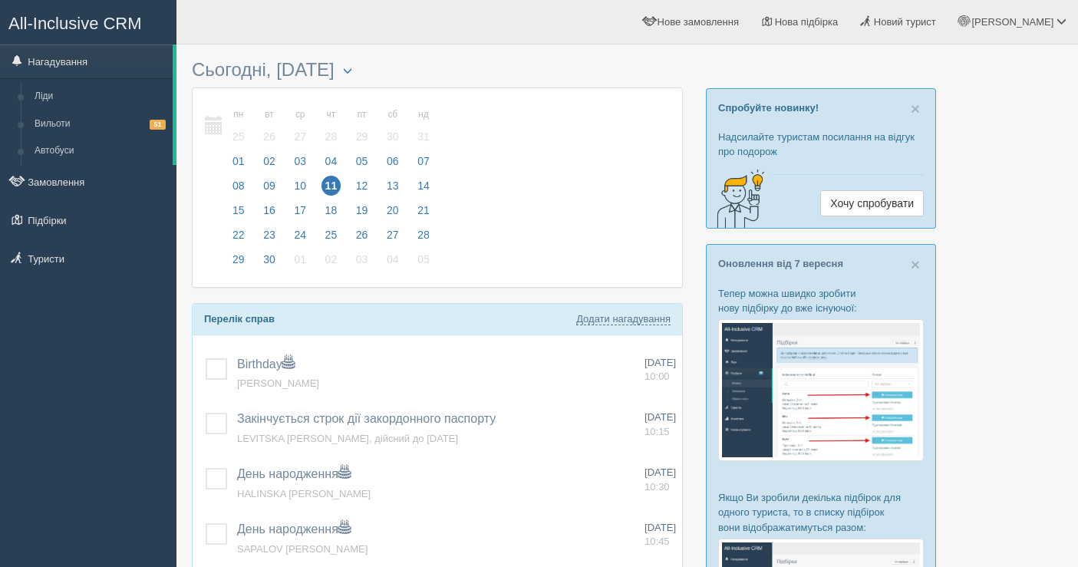 This screenshot has width=1078, height=567. What do you see at coordinates (239, 263) in the screenshot?
I see `a: 29` at bounding box center [239, 263].